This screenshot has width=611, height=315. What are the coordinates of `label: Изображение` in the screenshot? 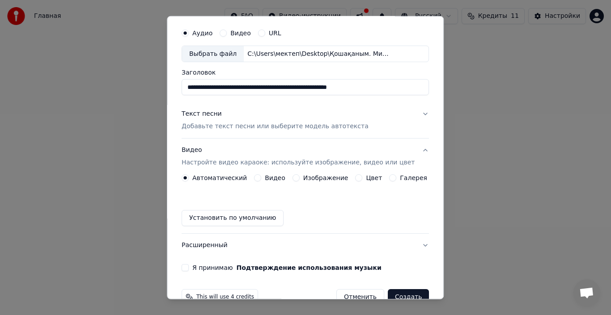 It's located at (326, 178).